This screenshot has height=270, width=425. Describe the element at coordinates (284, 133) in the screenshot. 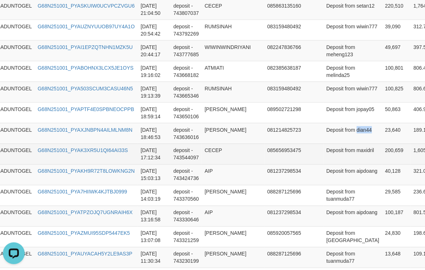

I see `td: 081214825723` at that location.